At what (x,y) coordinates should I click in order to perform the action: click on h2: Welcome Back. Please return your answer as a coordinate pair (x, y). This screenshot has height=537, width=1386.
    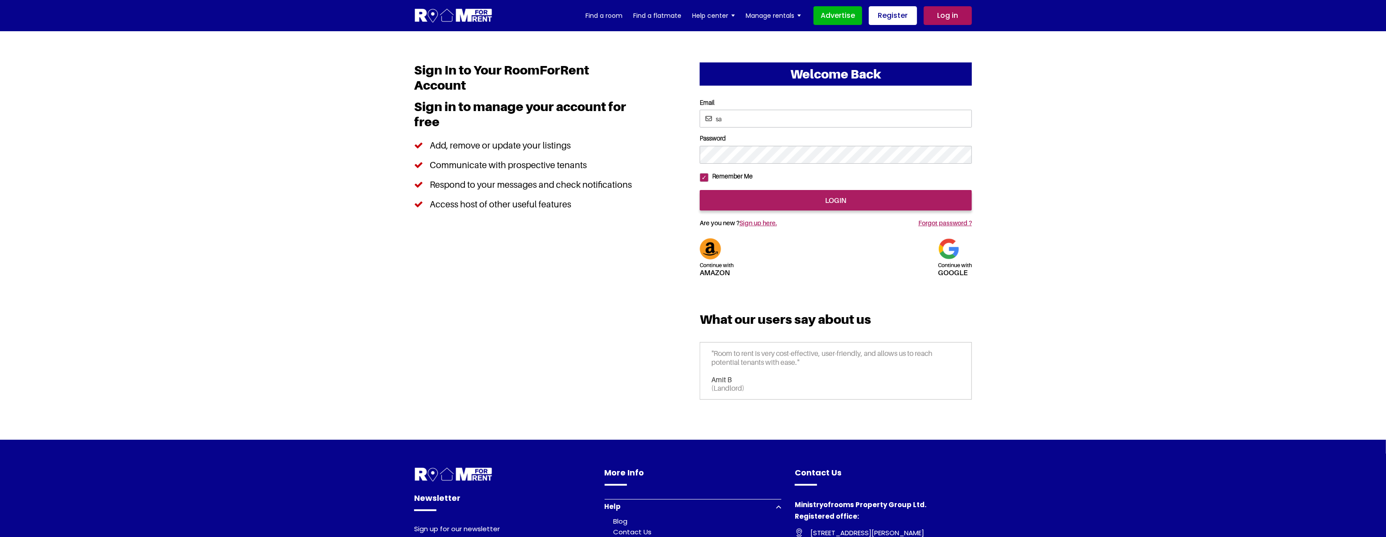
    Looking at the image, I should click on (836, 74).